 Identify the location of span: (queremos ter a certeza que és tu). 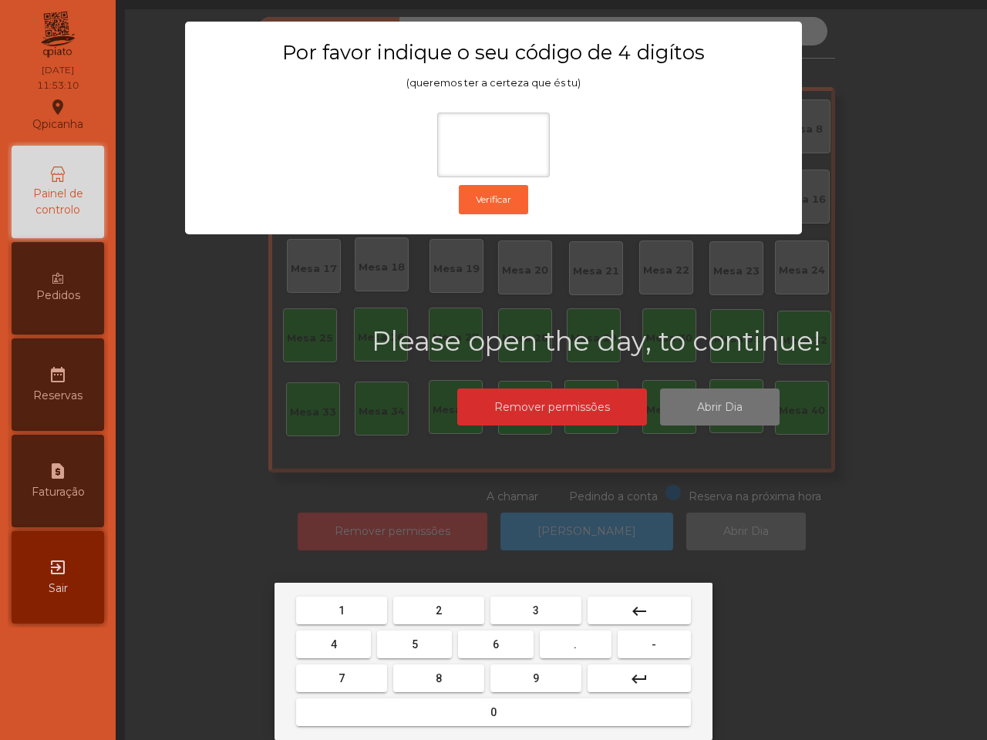
(493, 82).